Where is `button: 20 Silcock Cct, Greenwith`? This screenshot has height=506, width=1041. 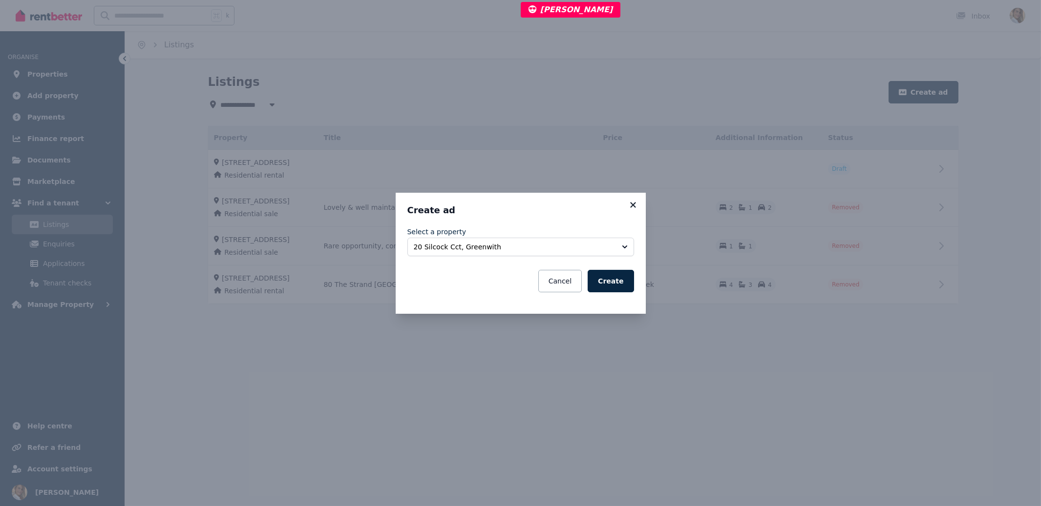
button: 20 Silcock Cct, Greenwith is located at coordinates (520, 247).